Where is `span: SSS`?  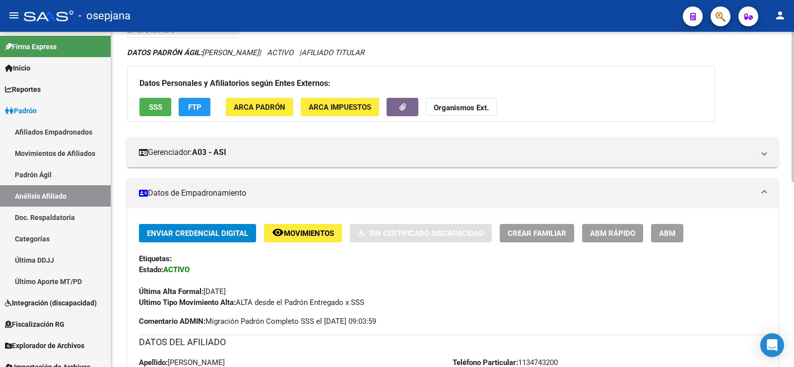
span: SSS is located at coordinates (155, 107).